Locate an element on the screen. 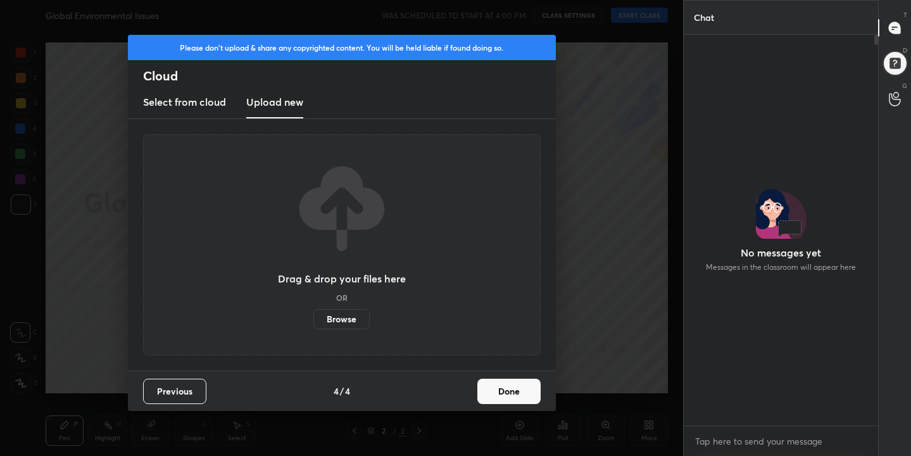 This screenshot has height=456, width=911. div: Please don't upload & share any copyrighted content. You will be held liable if found doing so. is located at coordinates (342, 47).